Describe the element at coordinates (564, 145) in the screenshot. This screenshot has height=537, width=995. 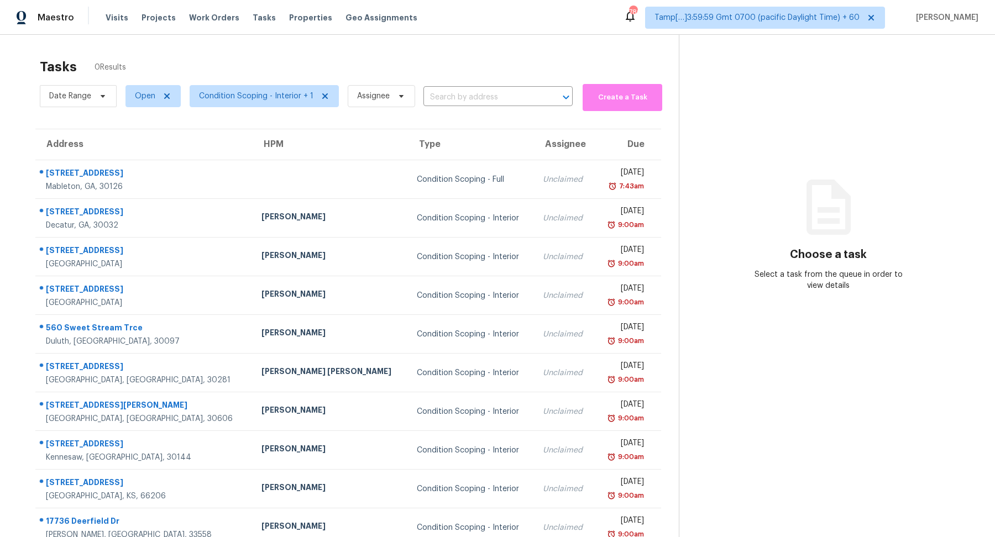
I see `th: Assignee` at that location.